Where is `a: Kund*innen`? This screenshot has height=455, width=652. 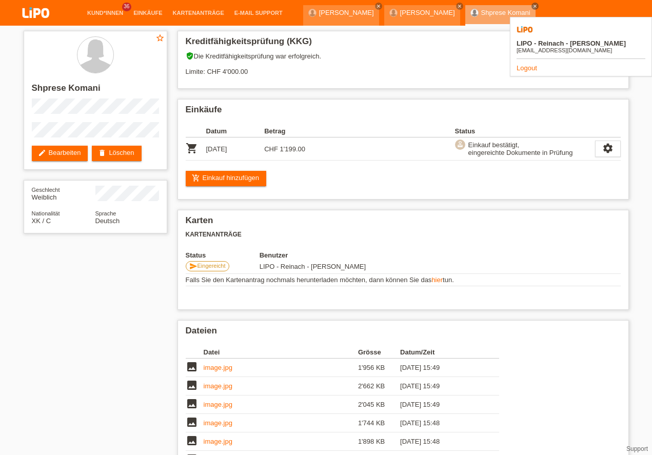 a: Kund*innen is located at coordinates (105, 13).